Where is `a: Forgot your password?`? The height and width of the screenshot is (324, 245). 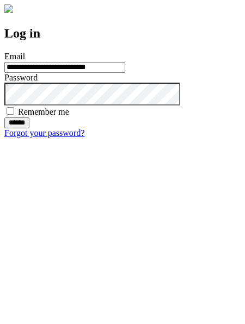 a: Forgot your password? is located at coordinates (44, 133).